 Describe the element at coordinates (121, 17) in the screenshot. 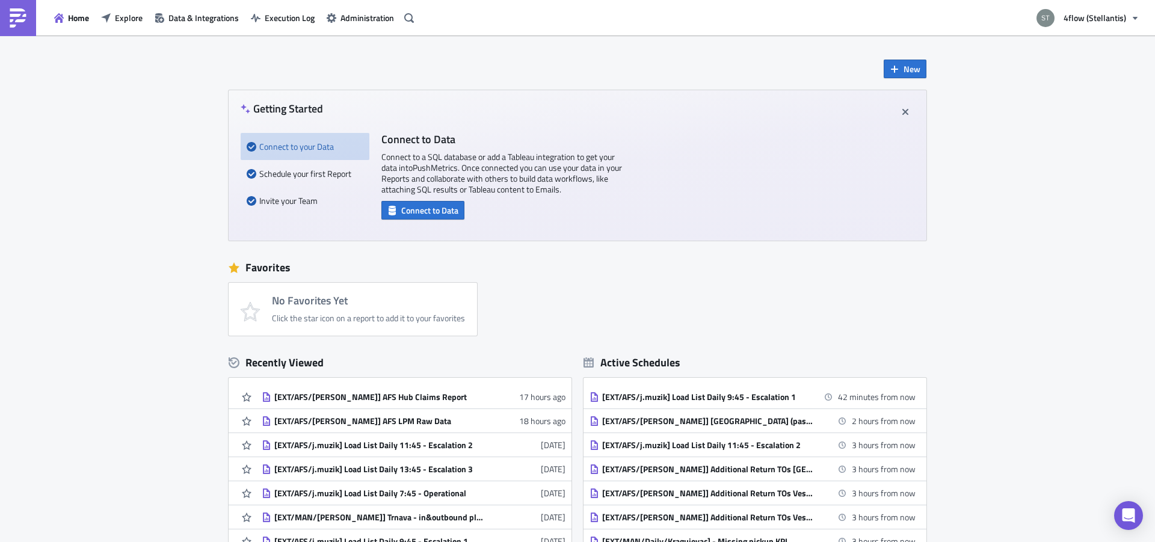

I see `button: Explore` at that location.